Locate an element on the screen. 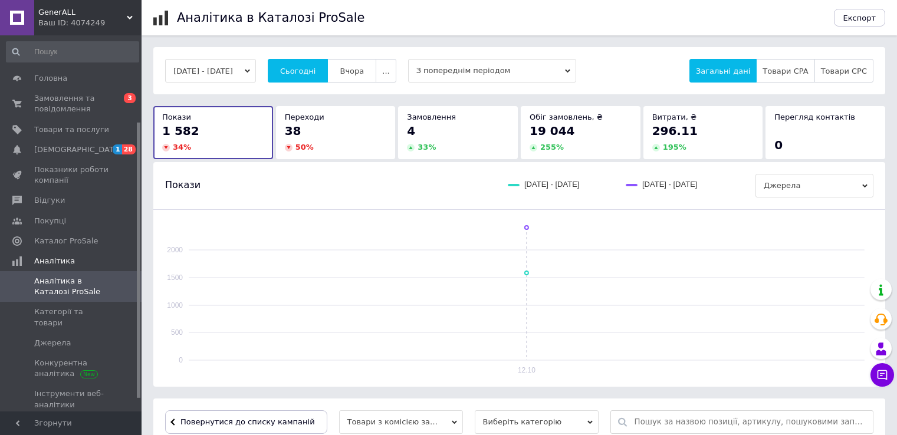  span: GenerALL is located at coordinates (83, 12).